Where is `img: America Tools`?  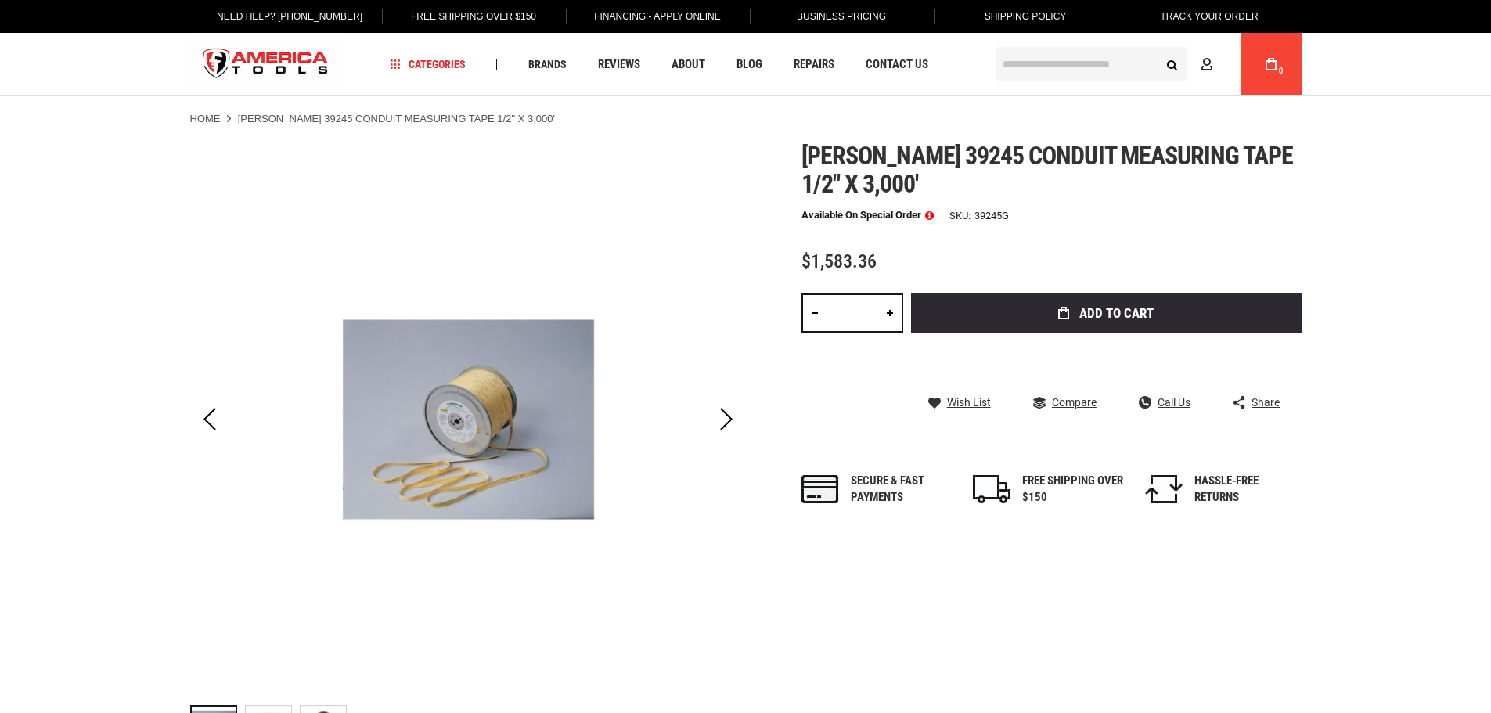
img: America Tools is located at coordinates (266, 64).